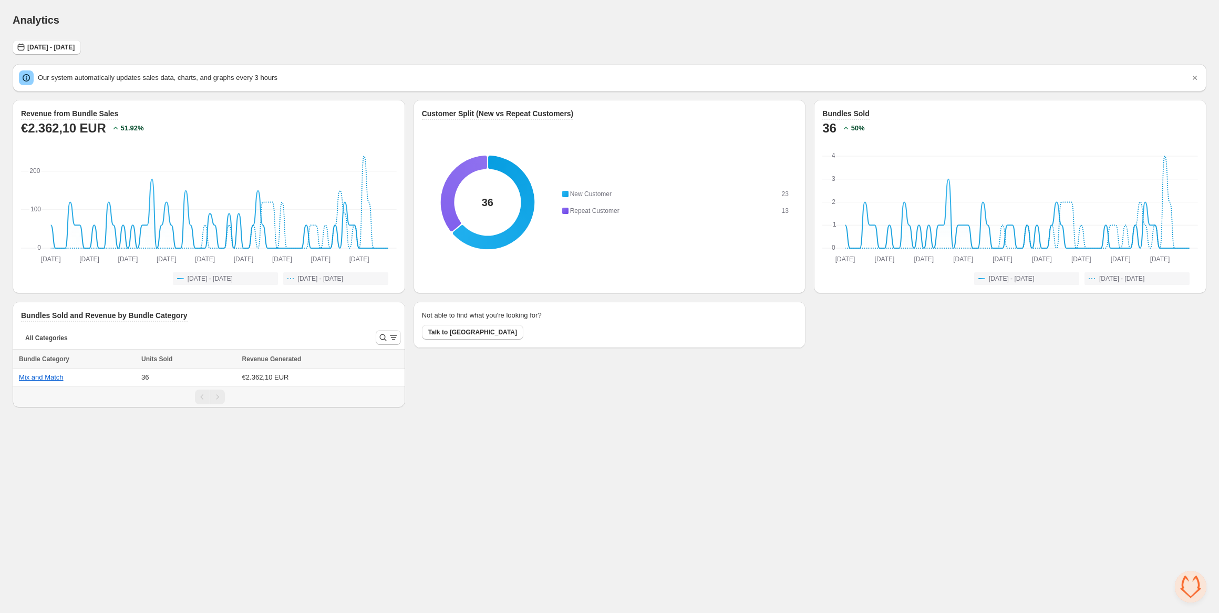 This screenshot has width=1219, height=613. Describe the element at coordinates (36, 209) in the screenshot. I see `text: 100` at that location.